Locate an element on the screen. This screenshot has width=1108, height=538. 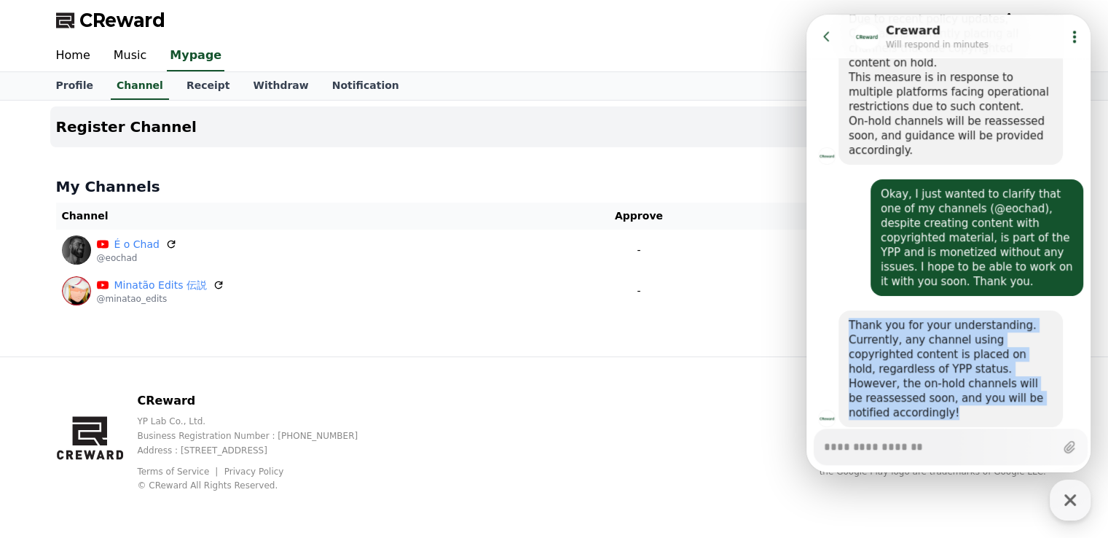
p: YP Lab Co., Ltd. is located at coordinates (259, 421).